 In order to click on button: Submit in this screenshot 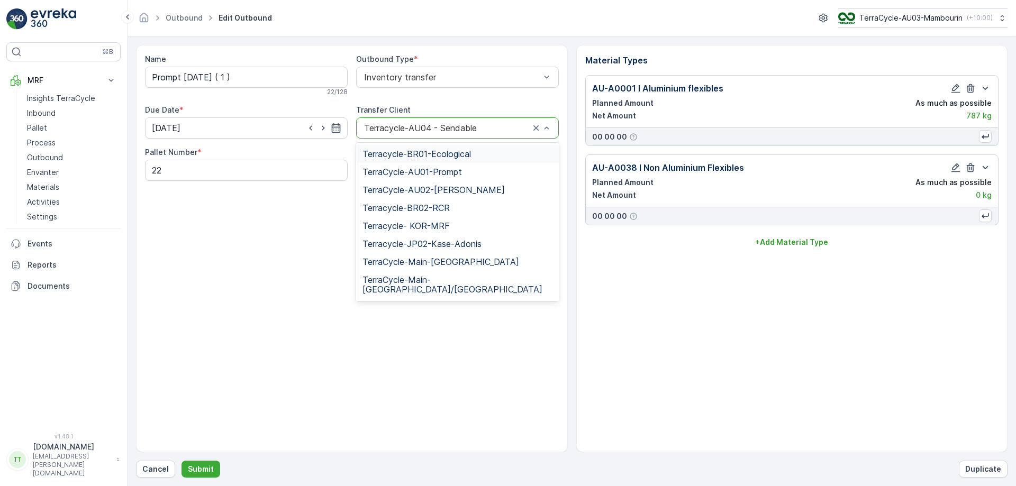, I will do `click(201, 469)`.